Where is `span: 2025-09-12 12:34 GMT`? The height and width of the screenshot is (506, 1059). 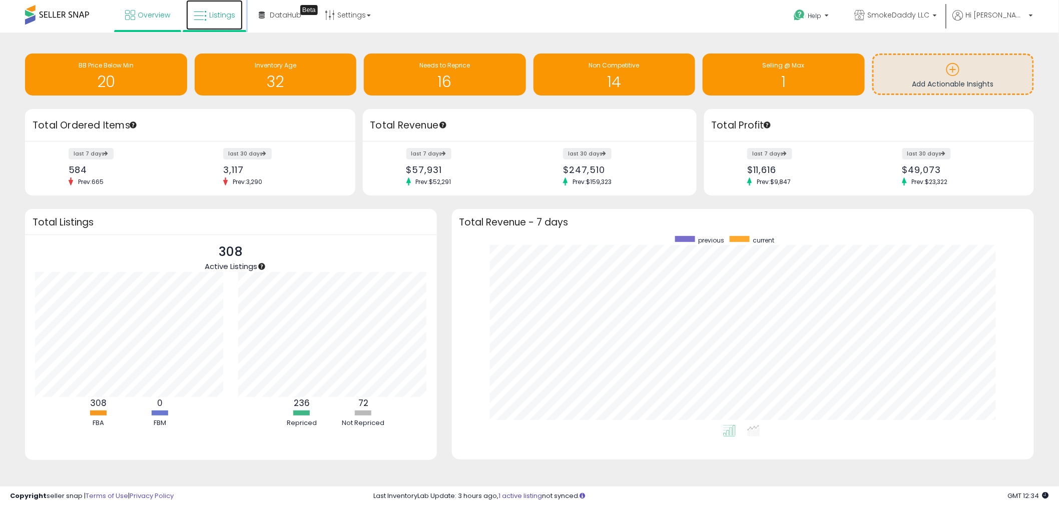
span: 2025-09-12 12:34 GMT is located at coordinates (1028, 496).